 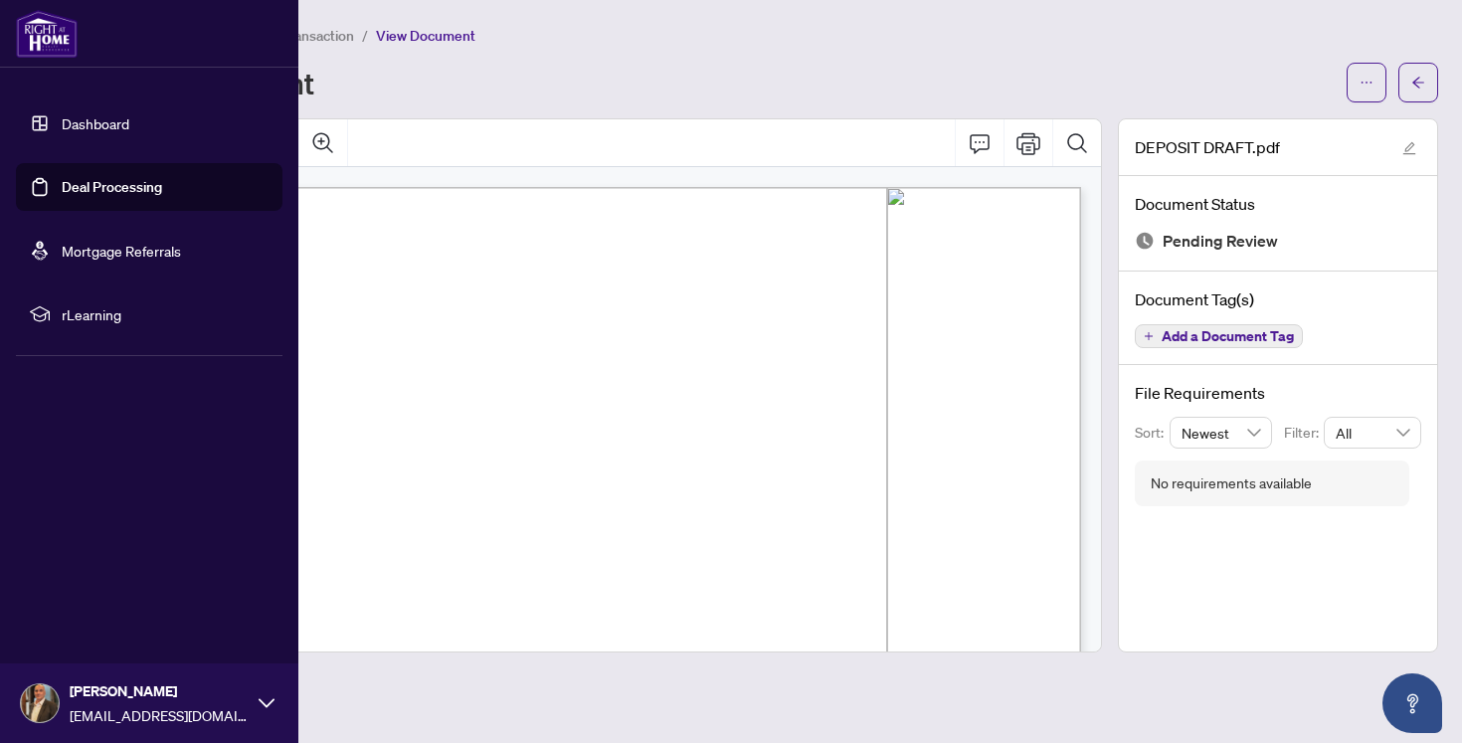 I want to click on p: Sort:, so click(x=1151, y=433).